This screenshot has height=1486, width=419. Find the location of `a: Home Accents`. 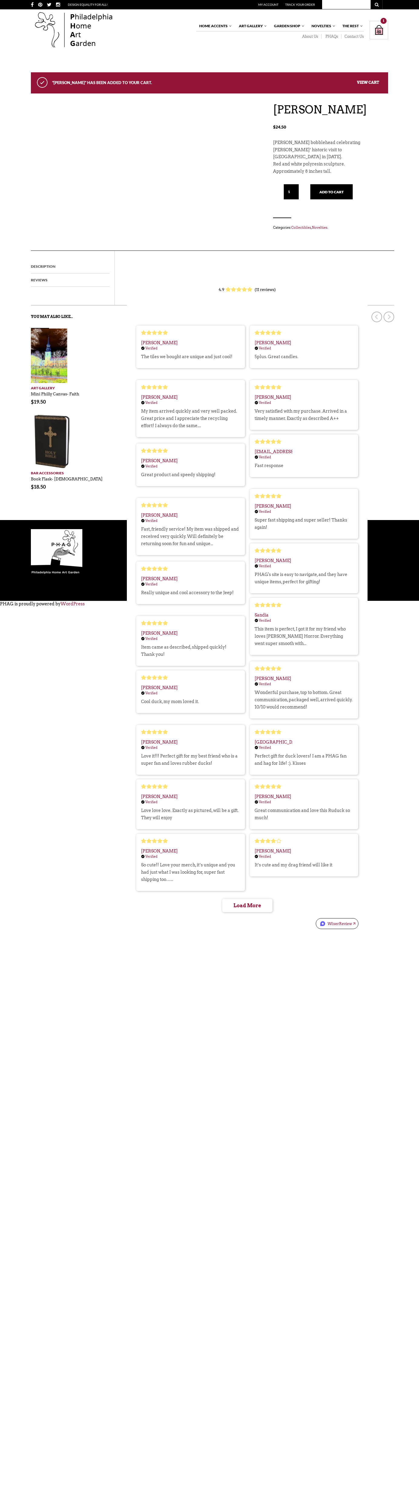

a: Home Accents is located at coordinates (214, 26).